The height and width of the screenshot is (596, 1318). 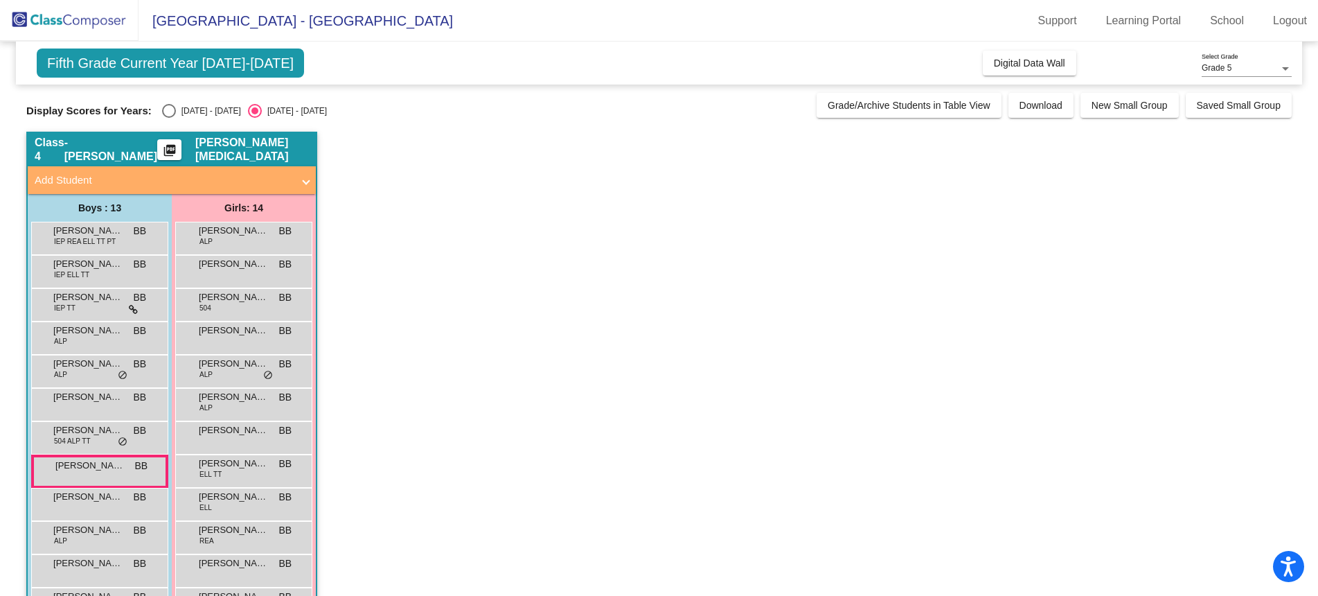 What do you see at coordinates (72, 441) in the screenshot?
I see `span: 504 ALP TT` at bounding box center [72, 441].